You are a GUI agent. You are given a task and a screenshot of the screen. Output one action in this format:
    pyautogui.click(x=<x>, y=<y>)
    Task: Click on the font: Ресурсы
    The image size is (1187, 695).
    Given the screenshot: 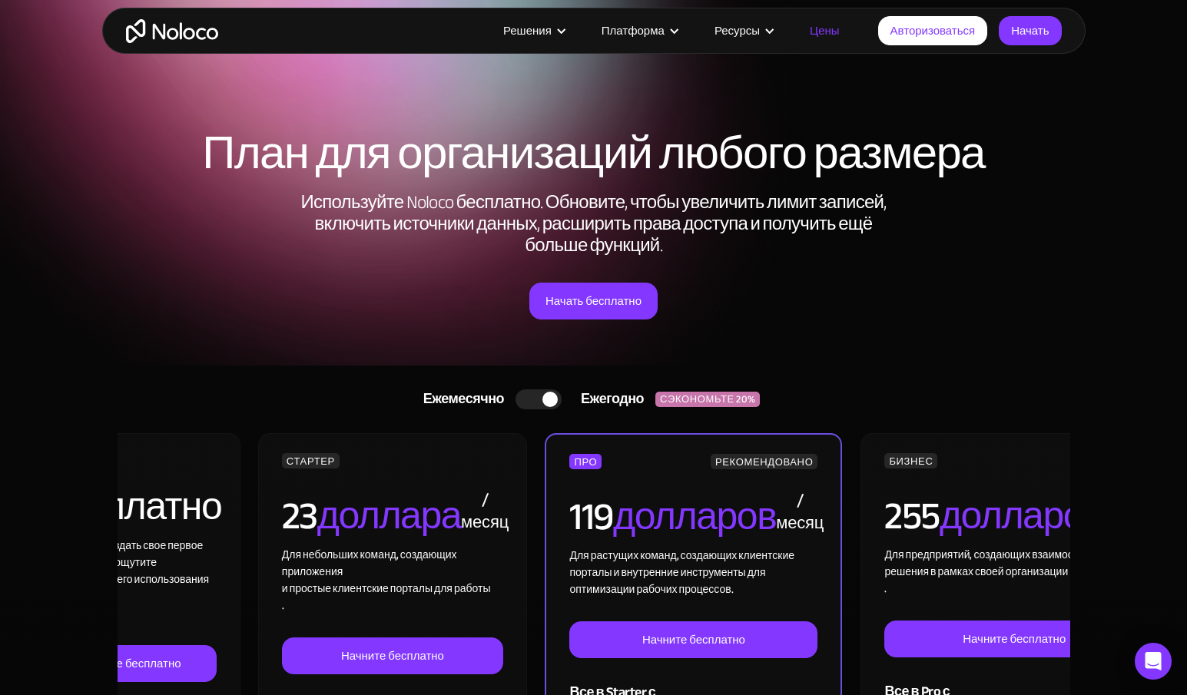 What is the action you would take?
    pyautogui.click(x=736, y=31)
    